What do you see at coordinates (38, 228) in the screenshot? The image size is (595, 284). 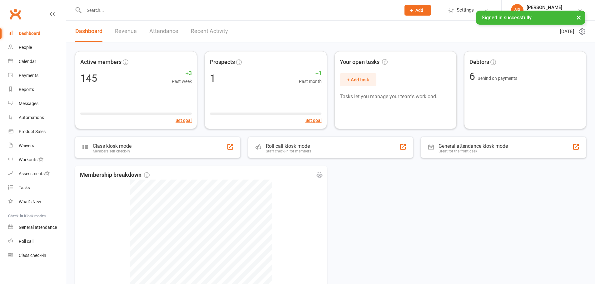 I see `div: General attendance` at bounding box center [38, 228].